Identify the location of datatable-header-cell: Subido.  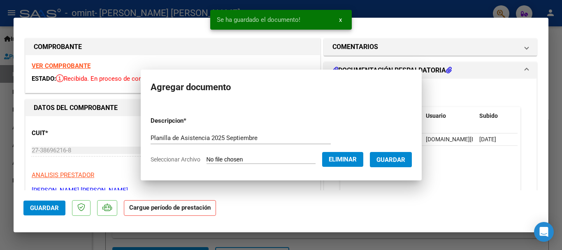
(497, 116).